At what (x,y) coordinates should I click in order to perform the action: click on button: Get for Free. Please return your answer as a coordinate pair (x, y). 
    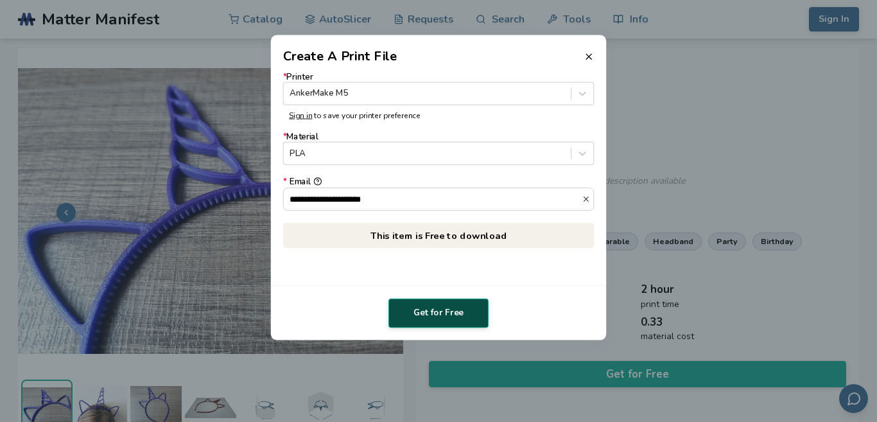
    Looking at the image, I should click on (438, 313).